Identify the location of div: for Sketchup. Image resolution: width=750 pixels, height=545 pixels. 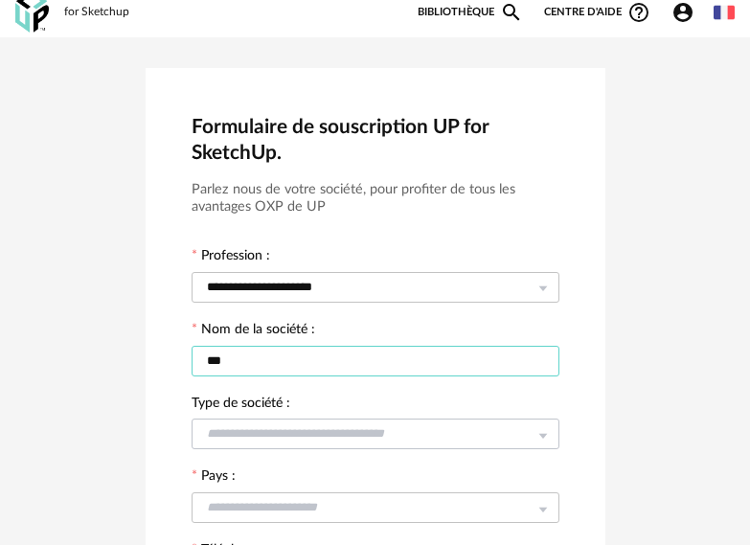
(97, 12).